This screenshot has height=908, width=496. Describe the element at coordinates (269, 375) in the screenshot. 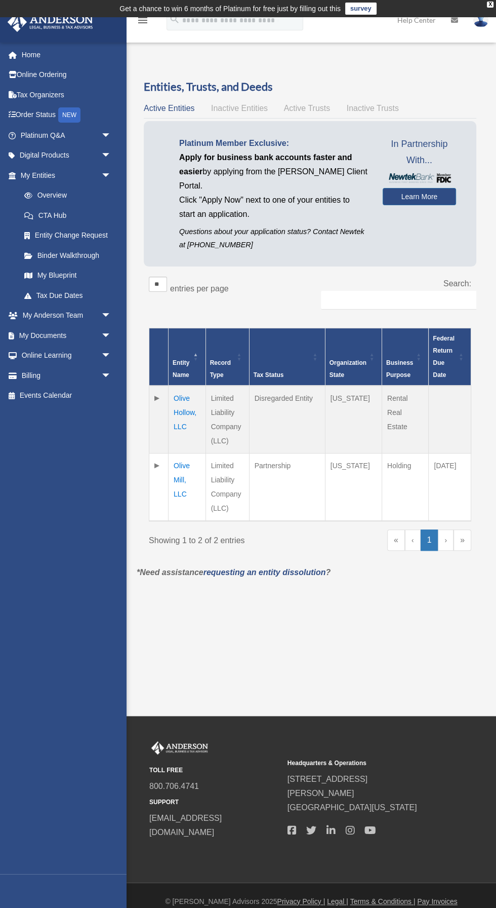

I see `span: Tax Status` at that location.